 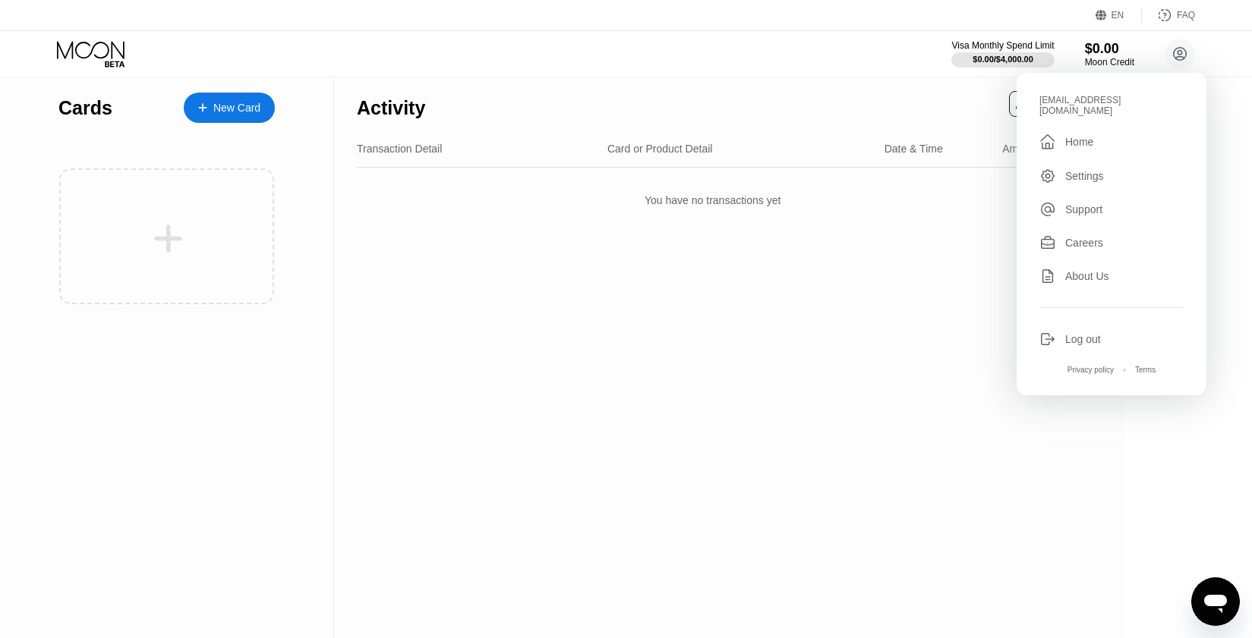 I want to click on div: Card or Product Detail, so click(x=660, y=149).